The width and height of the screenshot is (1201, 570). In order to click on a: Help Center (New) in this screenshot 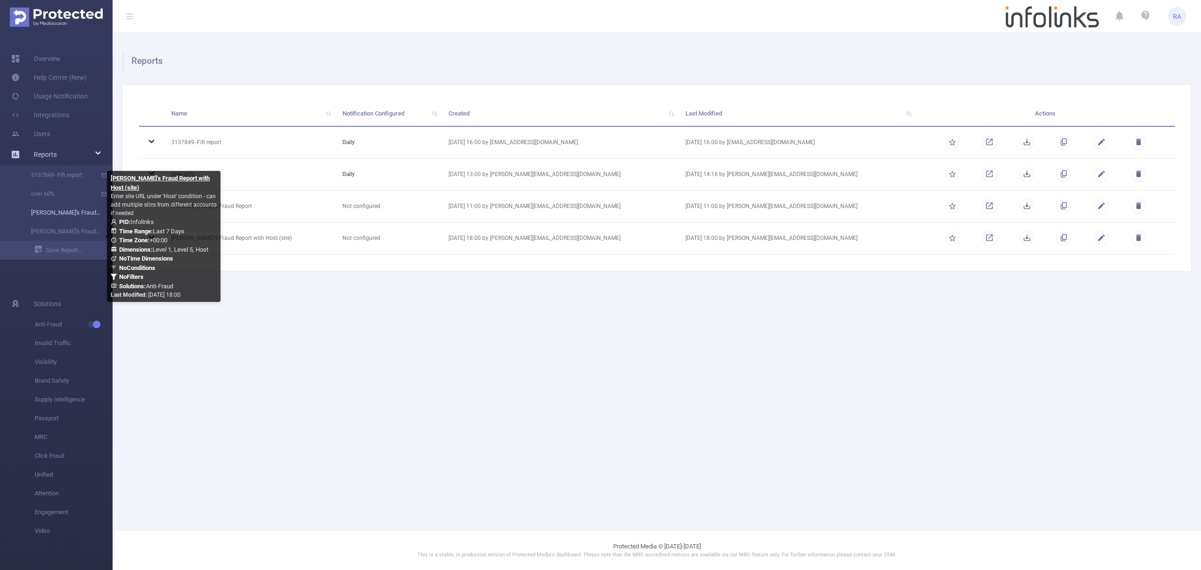, I will do `click(49, 77)`.